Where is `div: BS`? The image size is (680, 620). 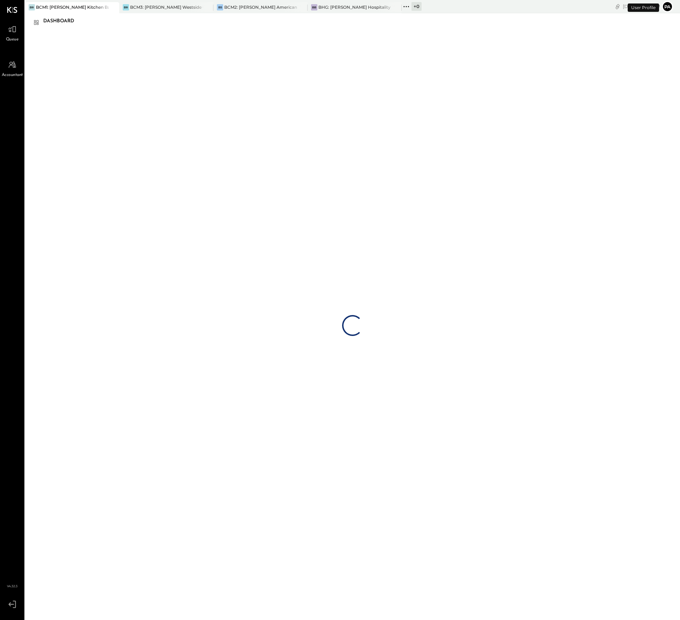
div: BS is located at coordinates (220, 7).